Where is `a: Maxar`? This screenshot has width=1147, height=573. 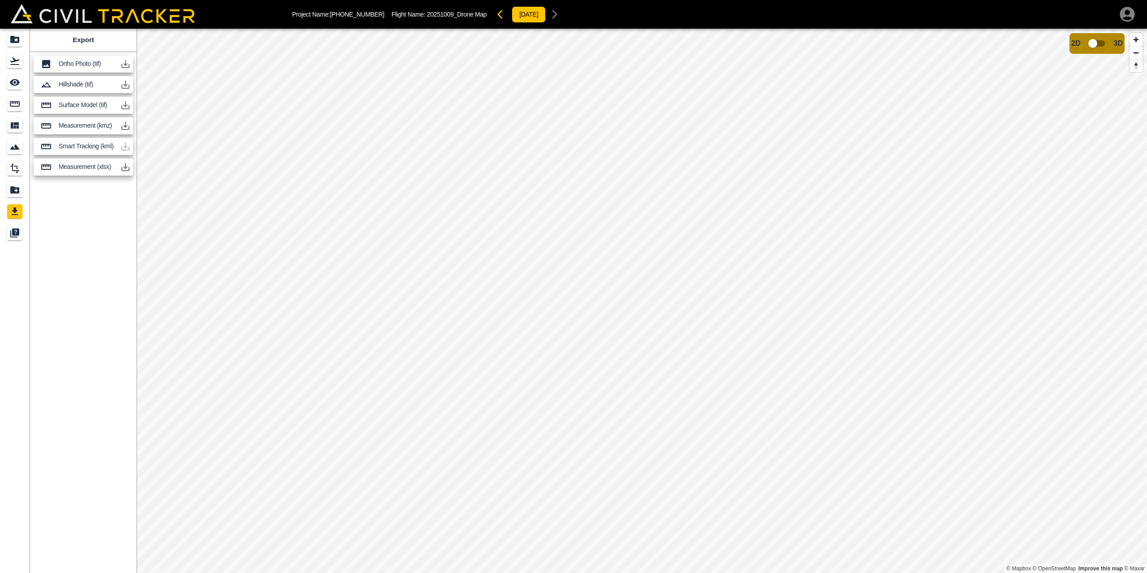
a: Maxar is located at coordinates (1134, 568).